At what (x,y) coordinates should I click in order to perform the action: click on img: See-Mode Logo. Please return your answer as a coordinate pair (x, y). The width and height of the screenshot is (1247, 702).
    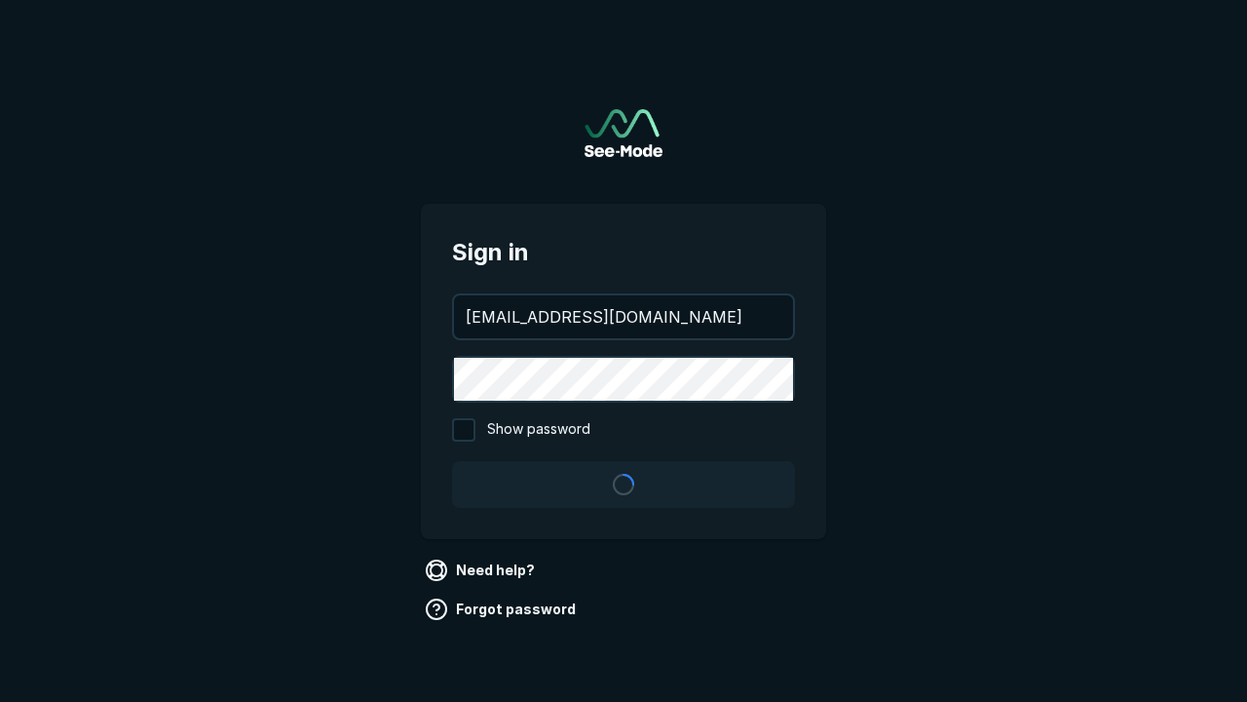
    Looking at the image, I should click on (624, 133).